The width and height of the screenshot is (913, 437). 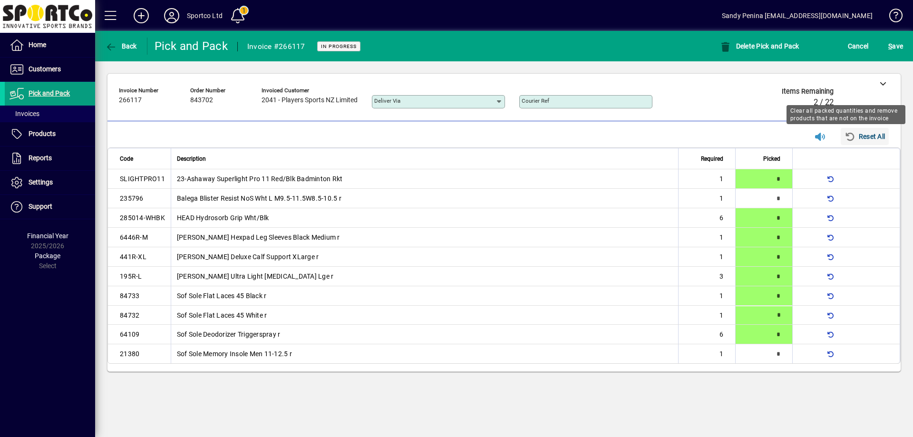 I want to click on td: 285014-WHBK, so click(x=139, y=218).